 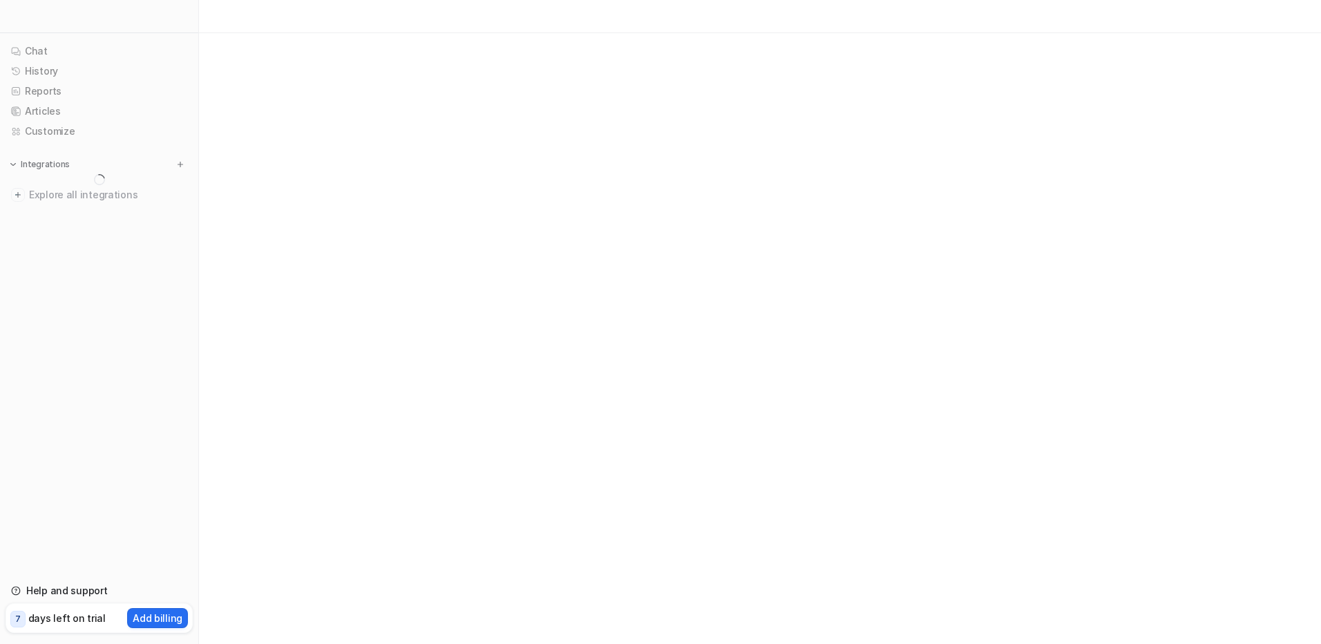 I want to click on a: Chat, so click(x=99, y=51).